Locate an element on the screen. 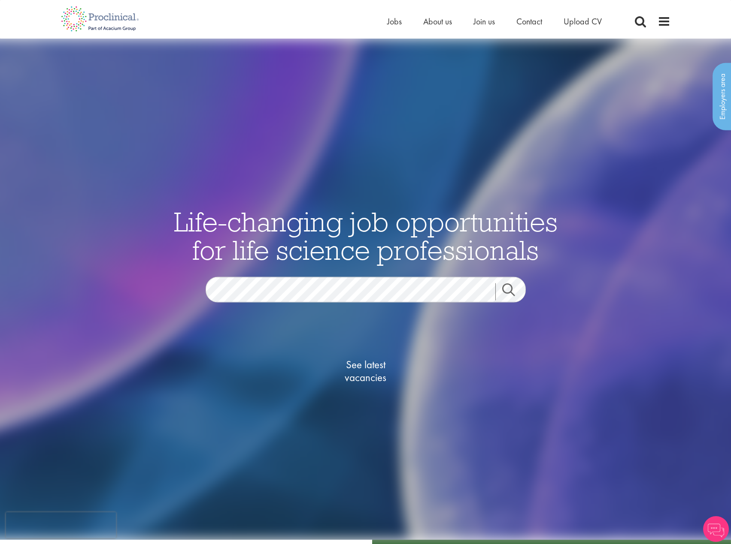 This screenshot has width=731, height=544. a: Job search submit button is located at coordinates (514, 292).